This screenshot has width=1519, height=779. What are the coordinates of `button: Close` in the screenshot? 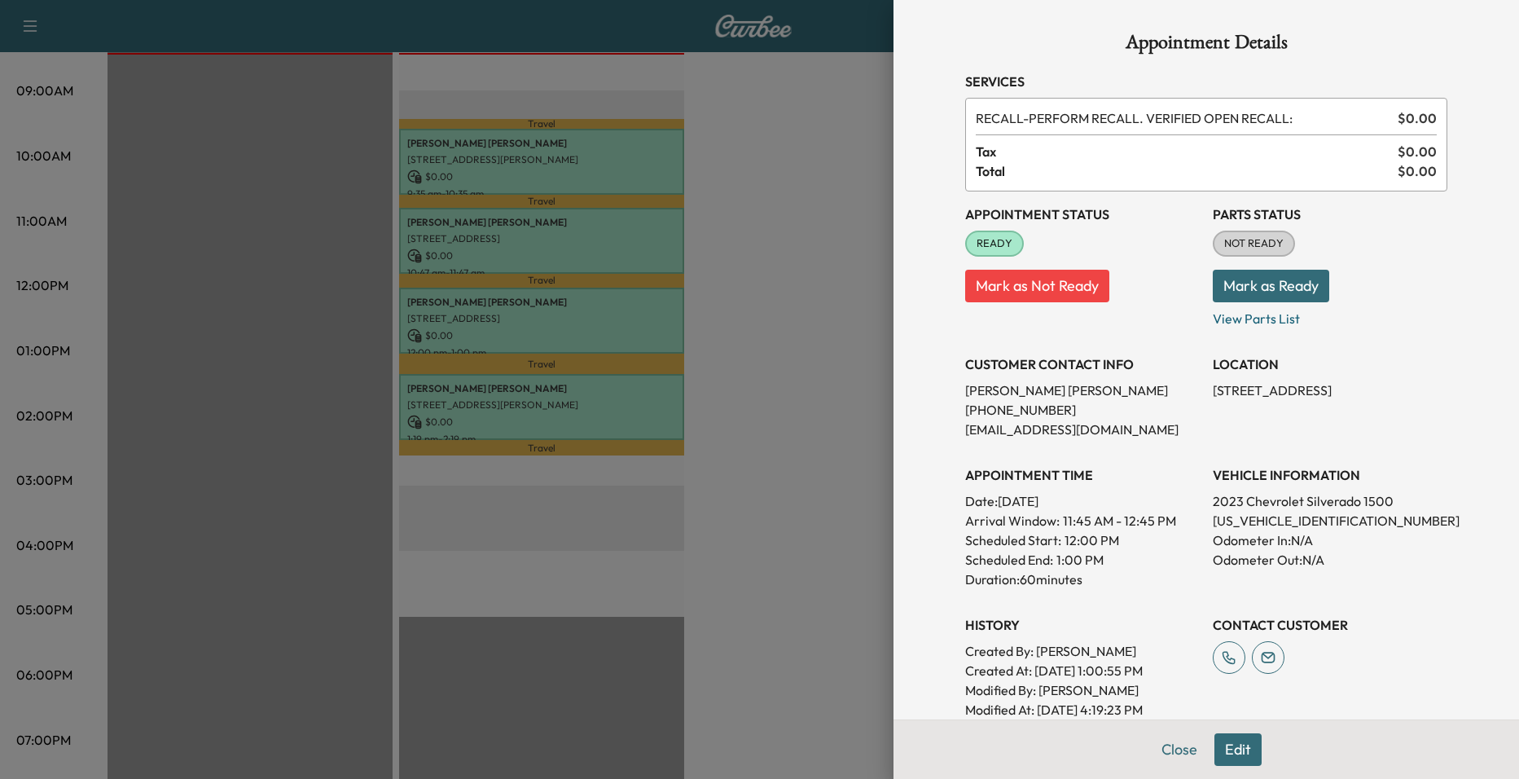 It's located at (1180, 749).